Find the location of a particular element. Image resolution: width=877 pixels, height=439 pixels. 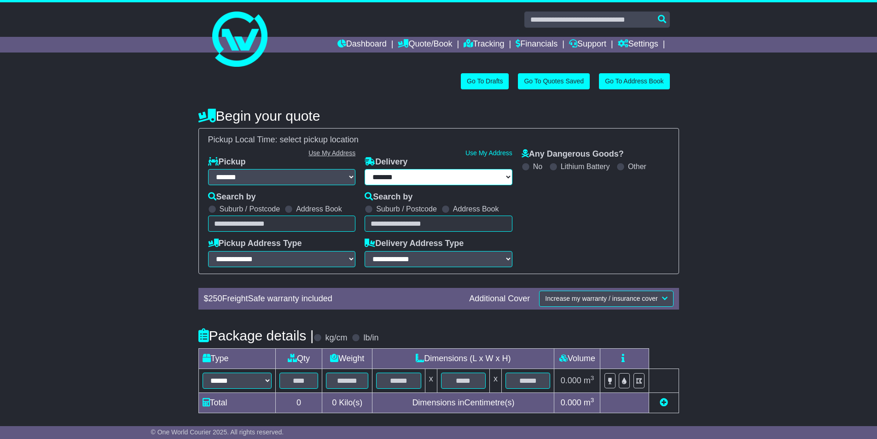

td: Total is located at coordinates (237, 402).